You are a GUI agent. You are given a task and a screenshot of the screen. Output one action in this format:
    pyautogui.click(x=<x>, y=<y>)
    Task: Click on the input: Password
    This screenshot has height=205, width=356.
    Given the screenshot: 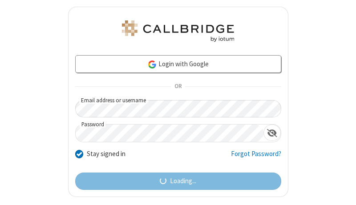 What is the action you would take?
    pyautogui.click(x=170, y=133)
    